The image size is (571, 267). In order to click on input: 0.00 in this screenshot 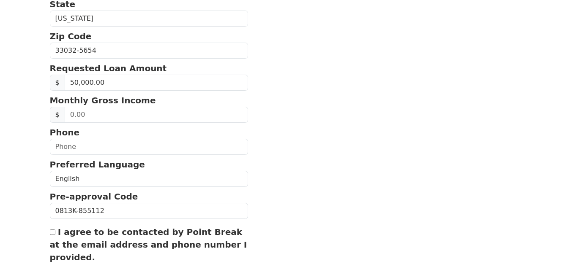, I will do `click(156, 115)`.